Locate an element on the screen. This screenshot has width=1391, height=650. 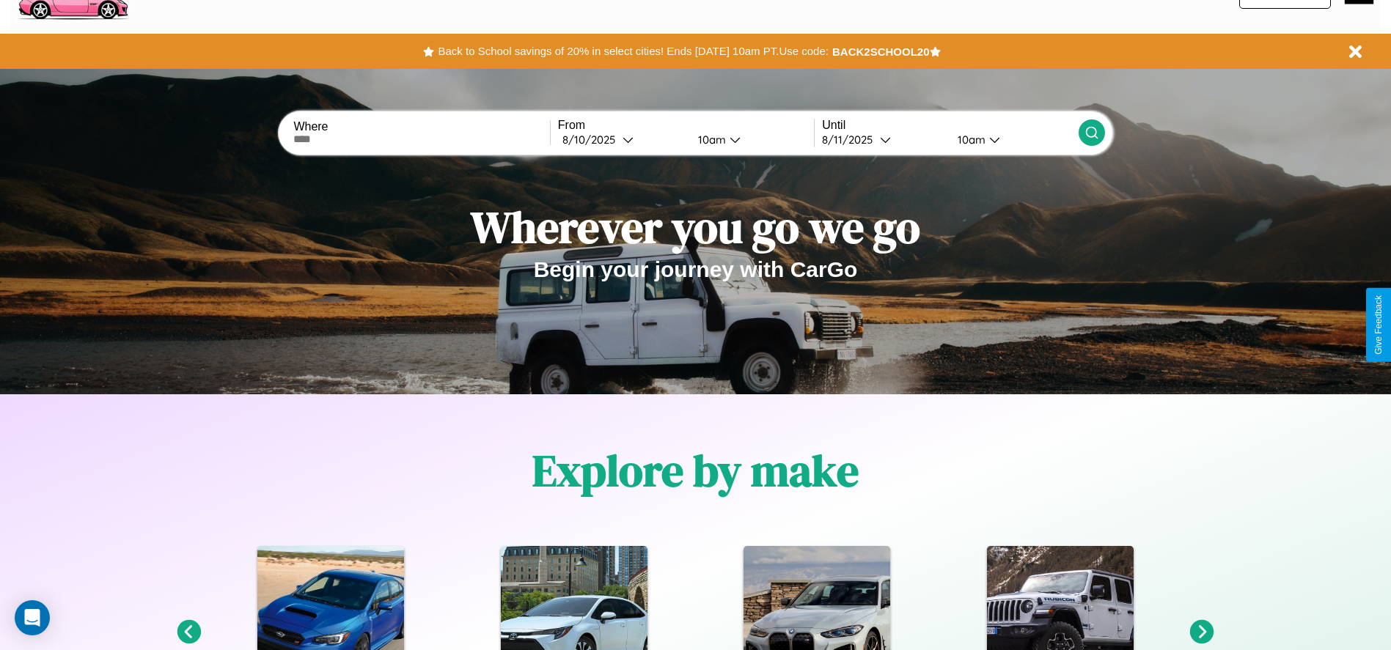
label: From is located at coordinates (686, 125).